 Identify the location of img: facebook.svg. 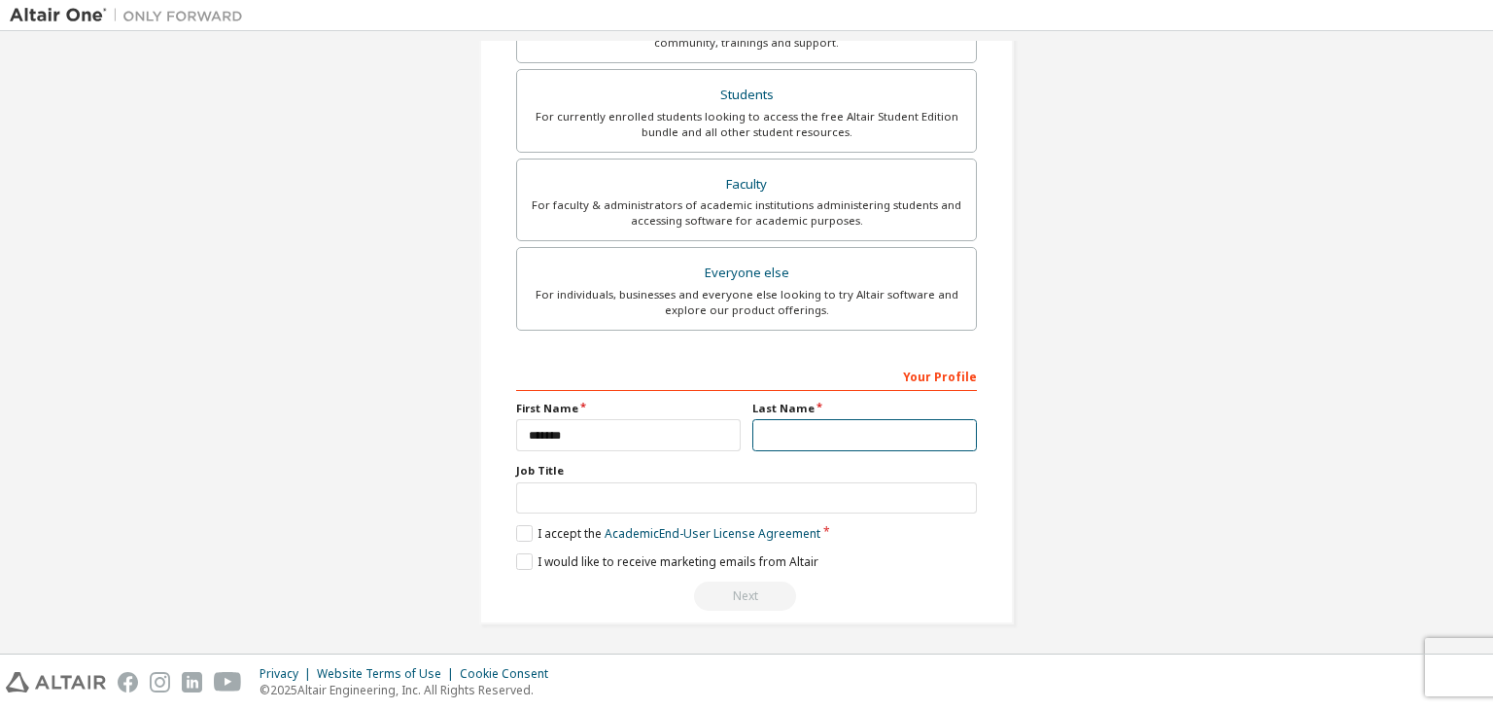
(127, 682).